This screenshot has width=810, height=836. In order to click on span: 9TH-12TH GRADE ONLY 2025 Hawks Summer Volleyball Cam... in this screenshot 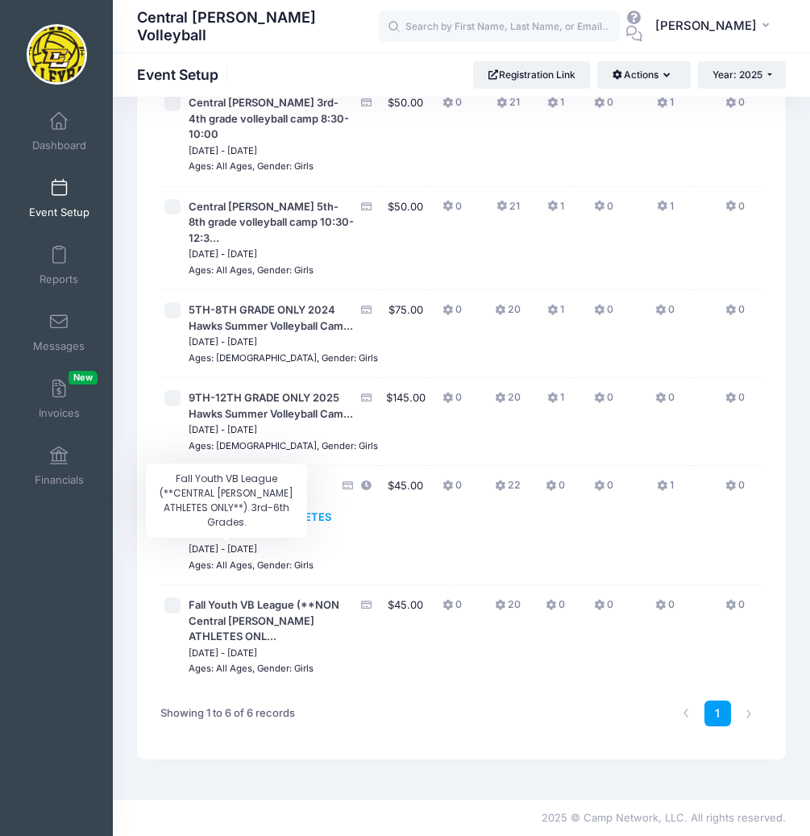, I will do `click(271, 405)`.